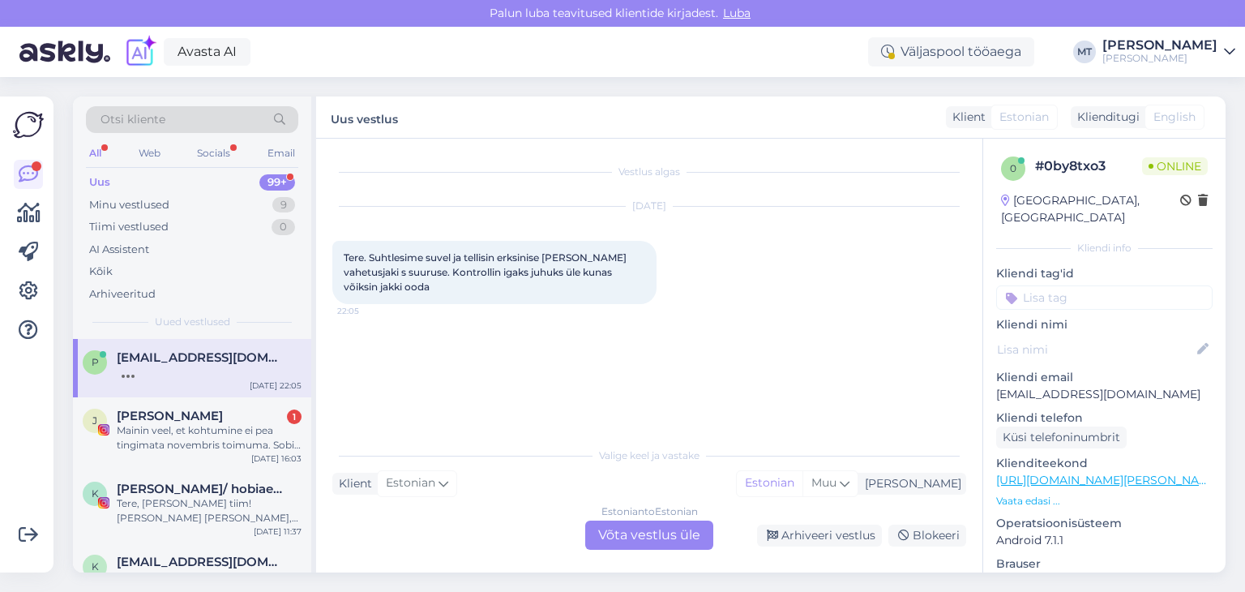  What do you see at coordinates (95, 361) in the screenshot?
I see `span: p` at bounding box center [95, 361].